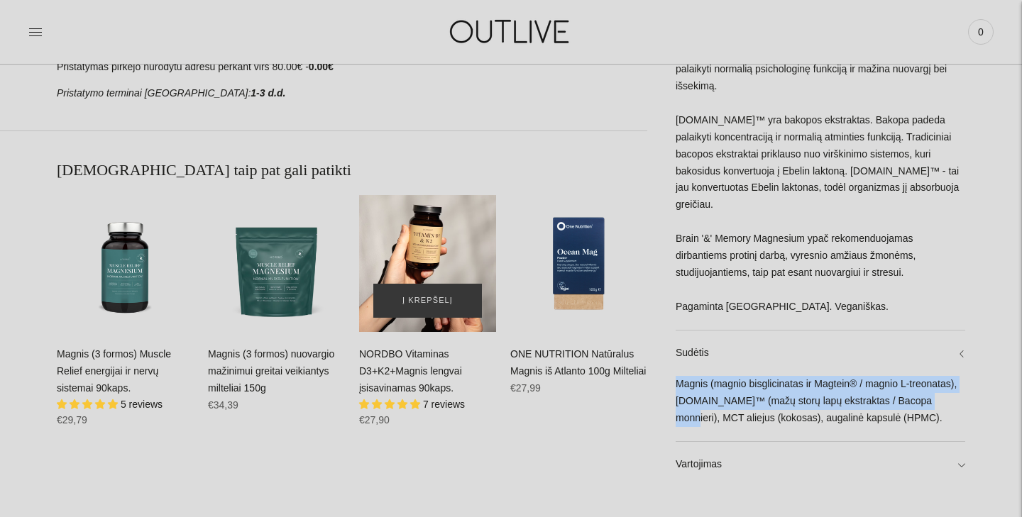 This screenshot has height=517, width=1022. I want to click on span: €27,90, so click(374, 420).